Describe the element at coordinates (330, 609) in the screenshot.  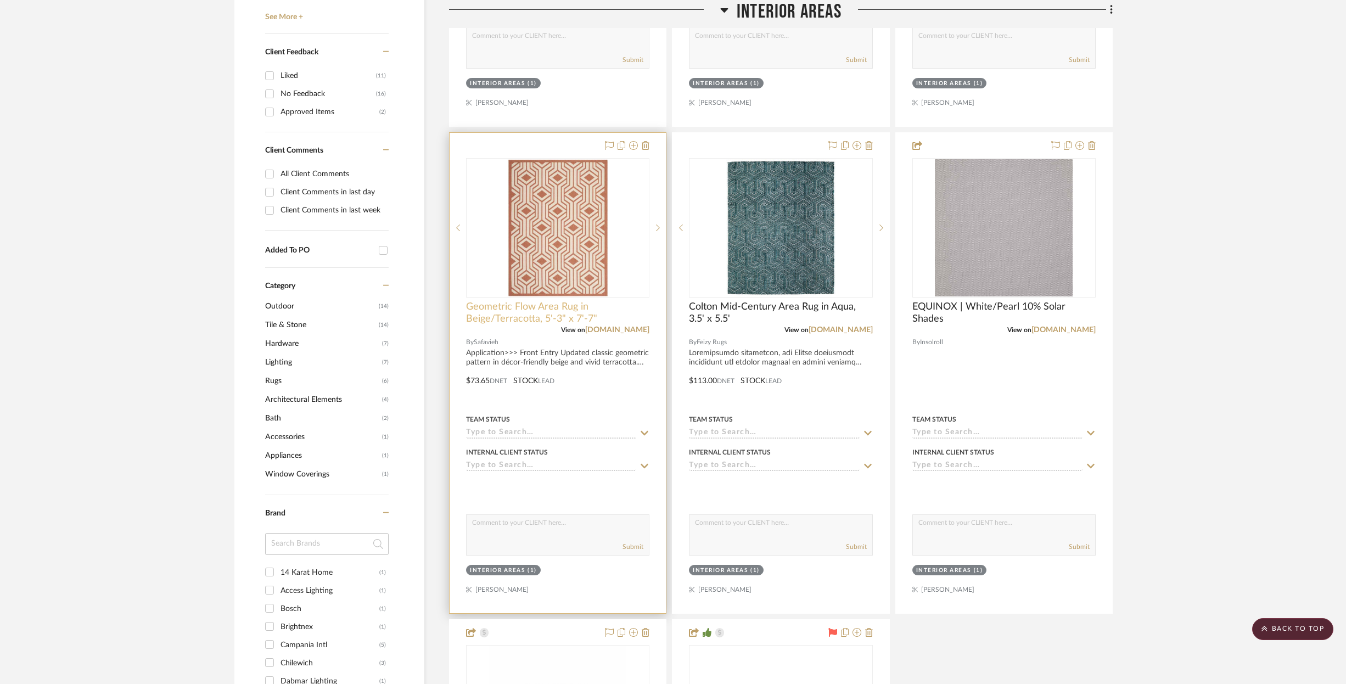
I see `div: Bosch` at that location.